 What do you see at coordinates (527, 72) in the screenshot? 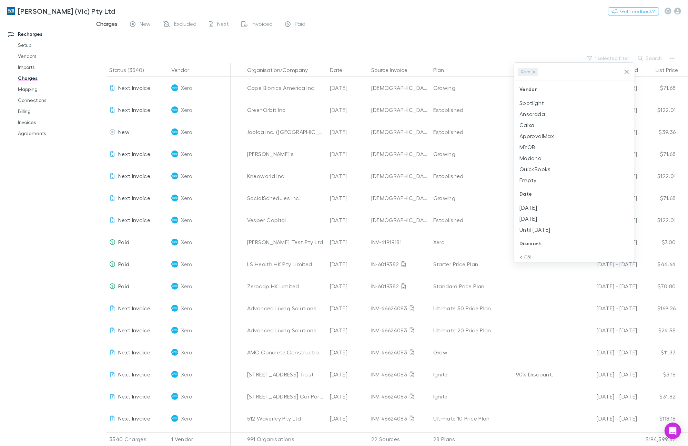
I see `div: Xero` at bounding box center [527, 72].